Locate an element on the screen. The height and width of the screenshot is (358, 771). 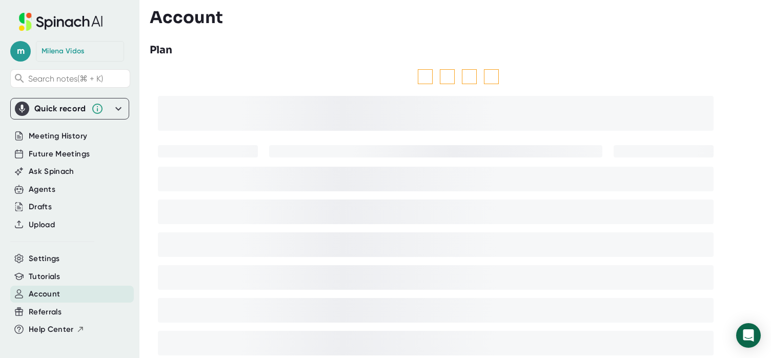
span: Meeting History is located at coordinates (58, 136).